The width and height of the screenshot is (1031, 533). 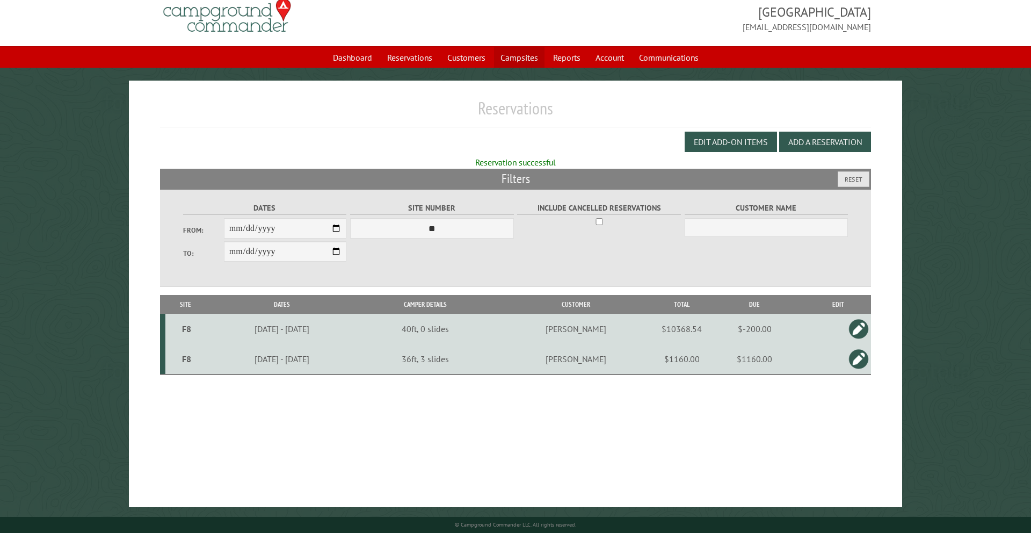 I want to click on th: Site, so click(x=185, y=304).